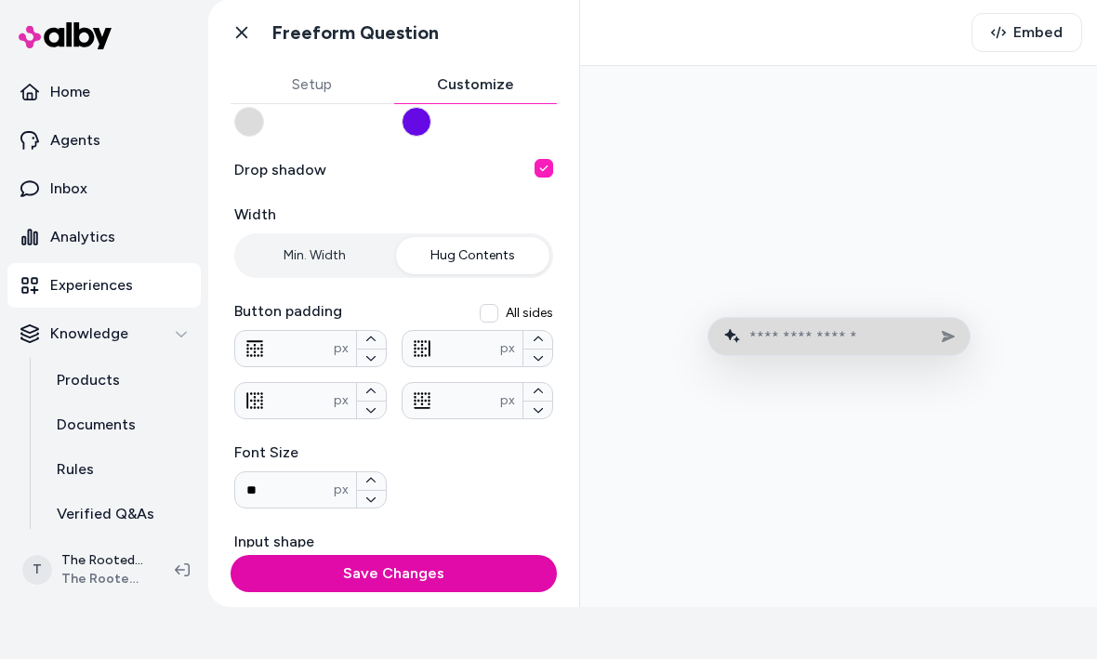 Image resolution: width=1097 pixels, height=660 pixels. Describe the element at coordinates (119, 381) in the screenshot. I see `a: Products` at that location.